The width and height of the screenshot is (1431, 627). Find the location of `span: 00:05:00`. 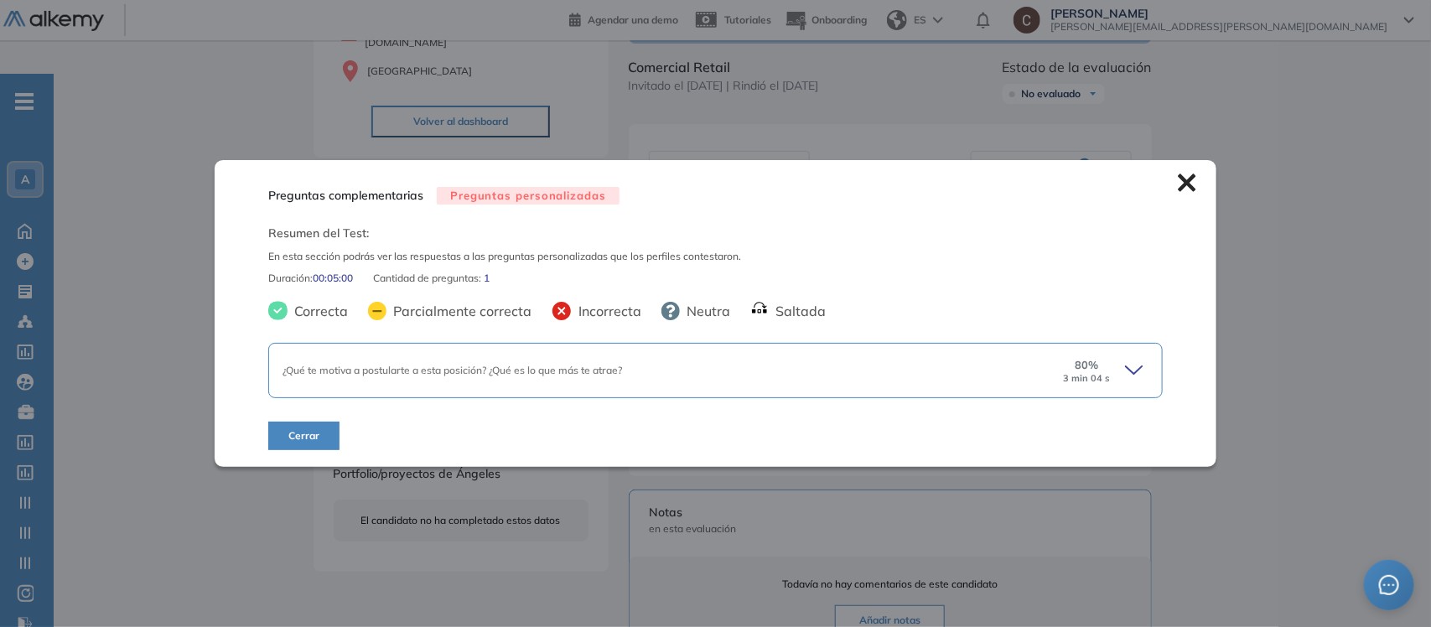

span: 00:05:00 is located at coordinates (333, 278).